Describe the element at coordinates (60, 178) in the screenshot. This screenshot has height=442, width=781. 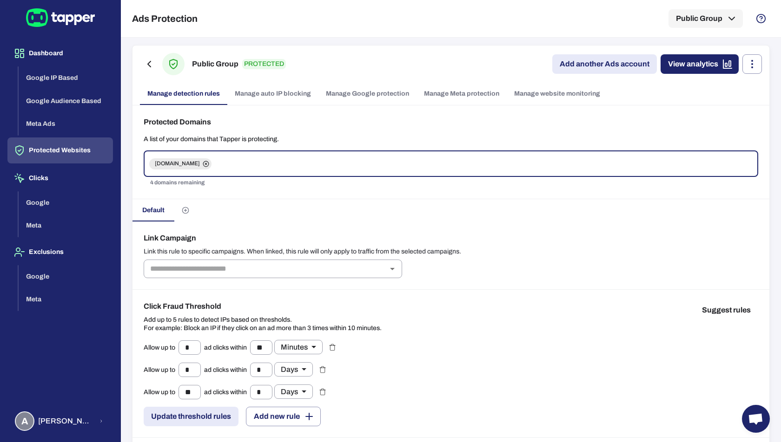
I see `button: Clicks` at that location.